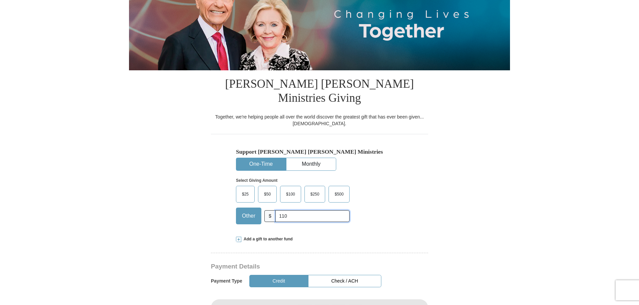  I want to click on button: Credit, so click(279, 281).